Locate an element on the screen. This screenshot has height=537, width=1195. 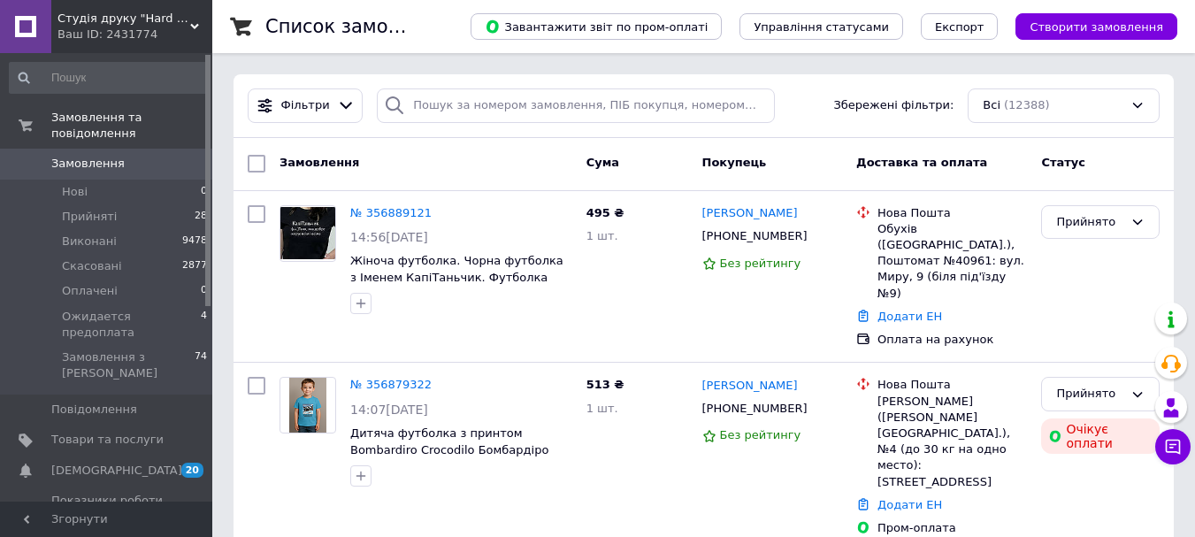
span: Покупець is located at coordinates (734, 162).